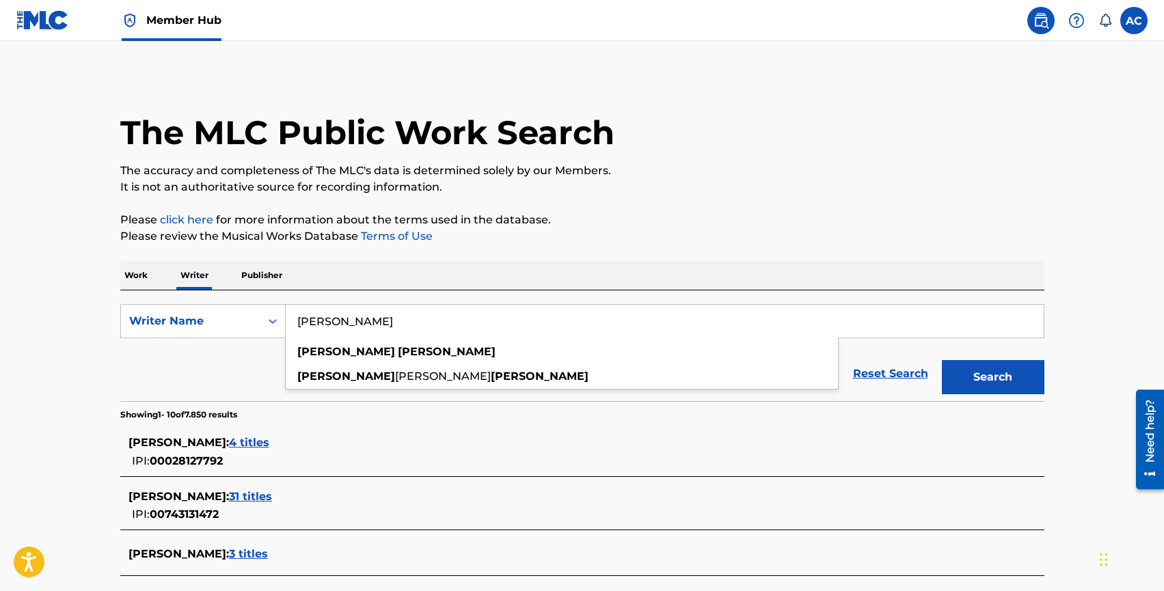 The width and height of the screenshot is (1164, 591). Describe the element at coordinates (250, 496) in the screenshot. I see `span: 31 titles` at that location.